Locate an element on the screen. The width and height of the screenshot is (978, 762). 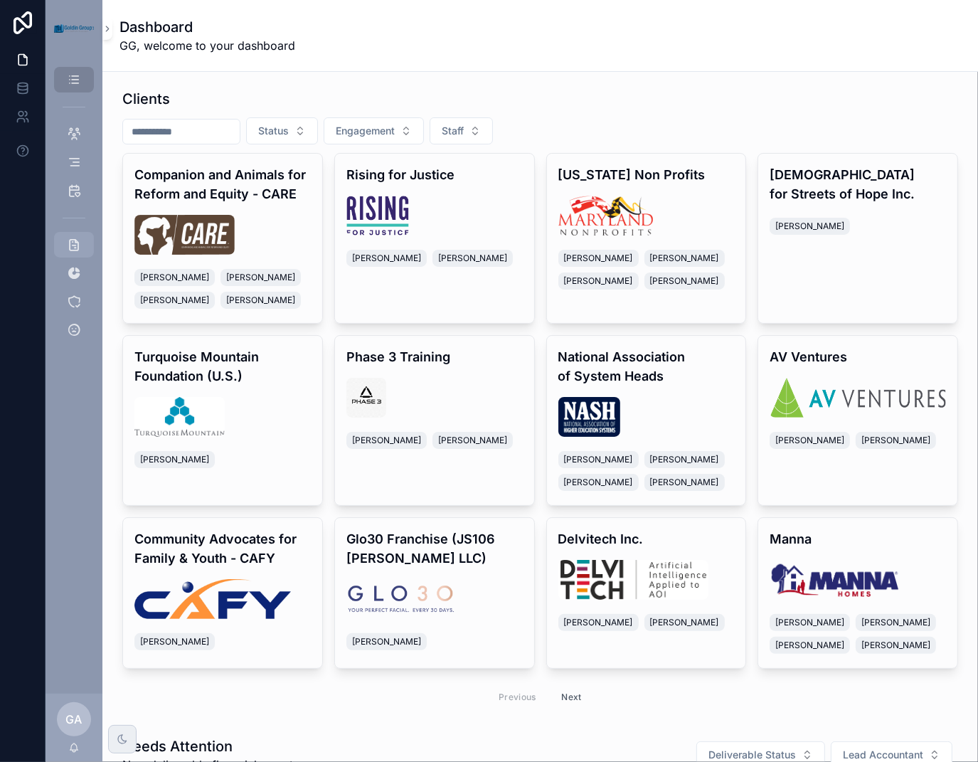
h4: Manna is located at coordinates (858, 538).